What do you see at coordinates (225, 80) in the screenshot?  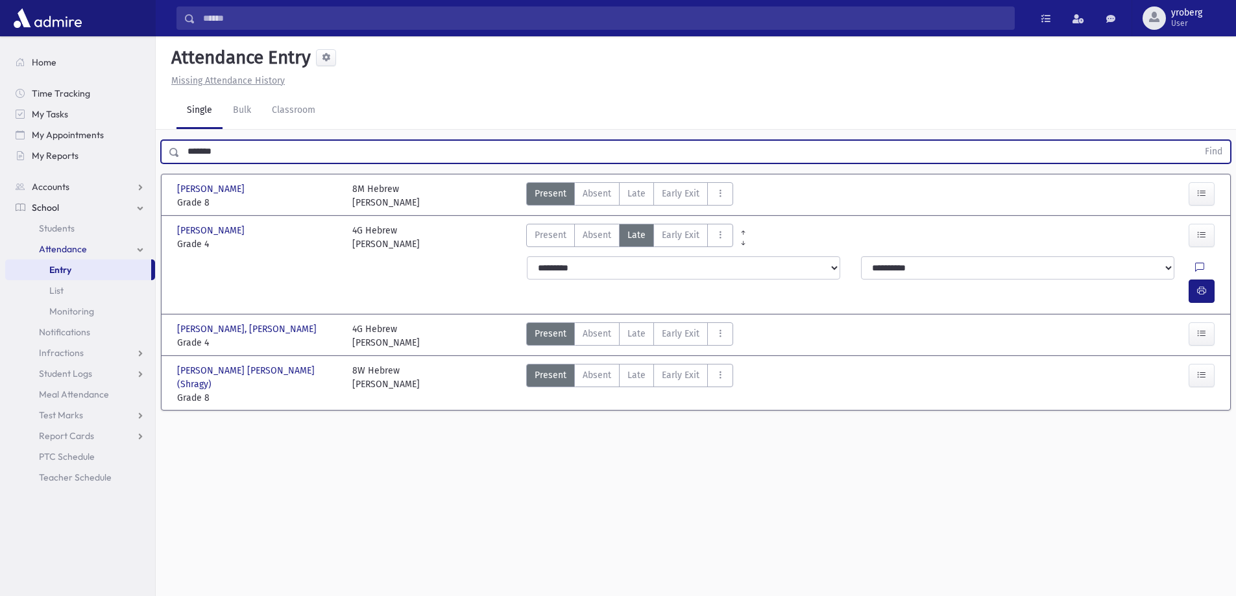 I see `a: Missing Attendance History` at bounding box center [225, 80].